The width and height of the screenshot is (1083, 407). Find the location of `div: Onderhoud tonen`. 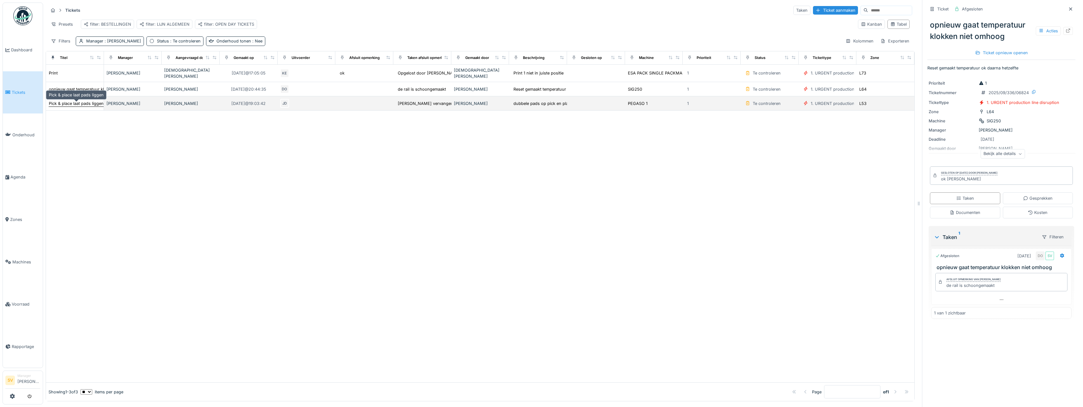

div: Onderhoud tonen is located at coordinates (239, 41).